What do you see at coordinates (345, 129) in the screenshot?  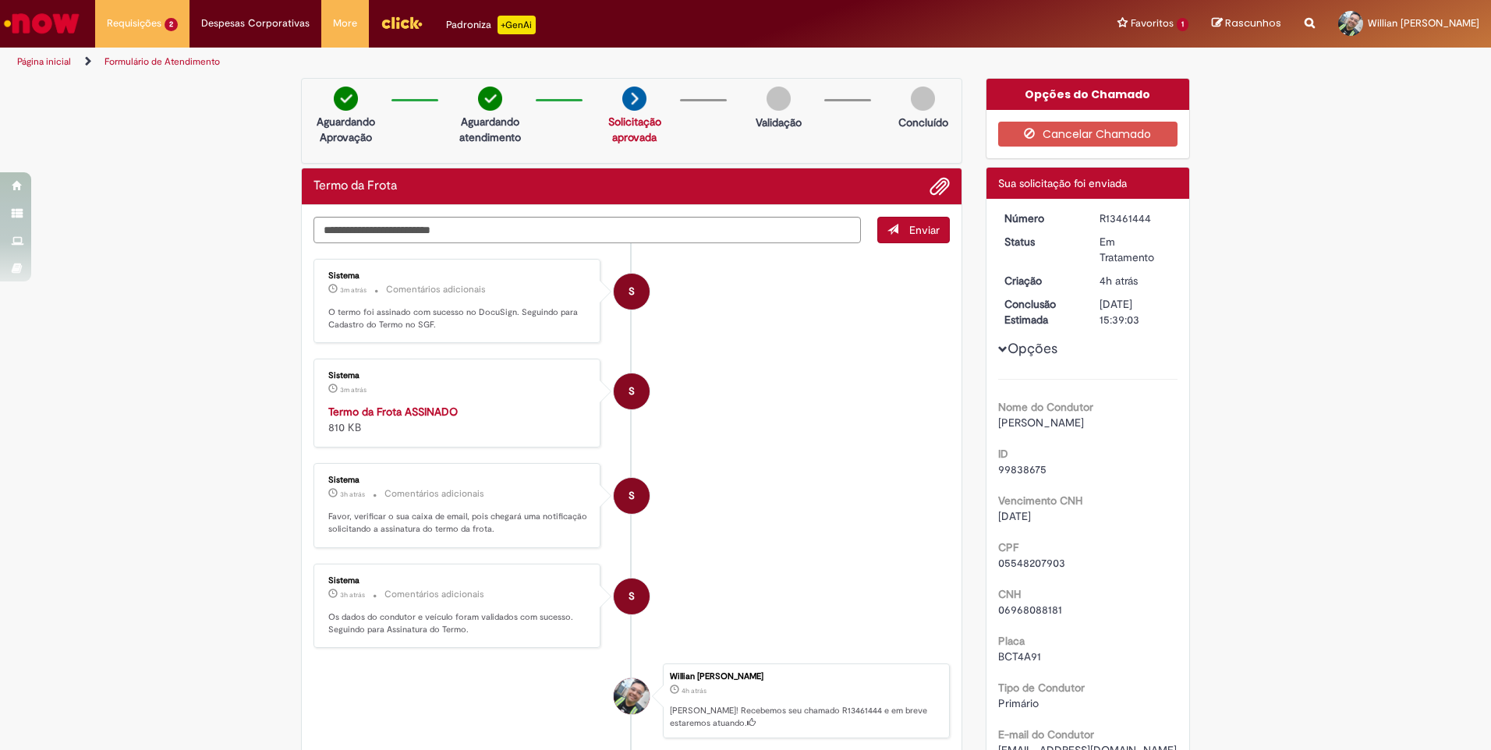 I see `p: Aguardando Aprovação` at bounding box center [345, 129].